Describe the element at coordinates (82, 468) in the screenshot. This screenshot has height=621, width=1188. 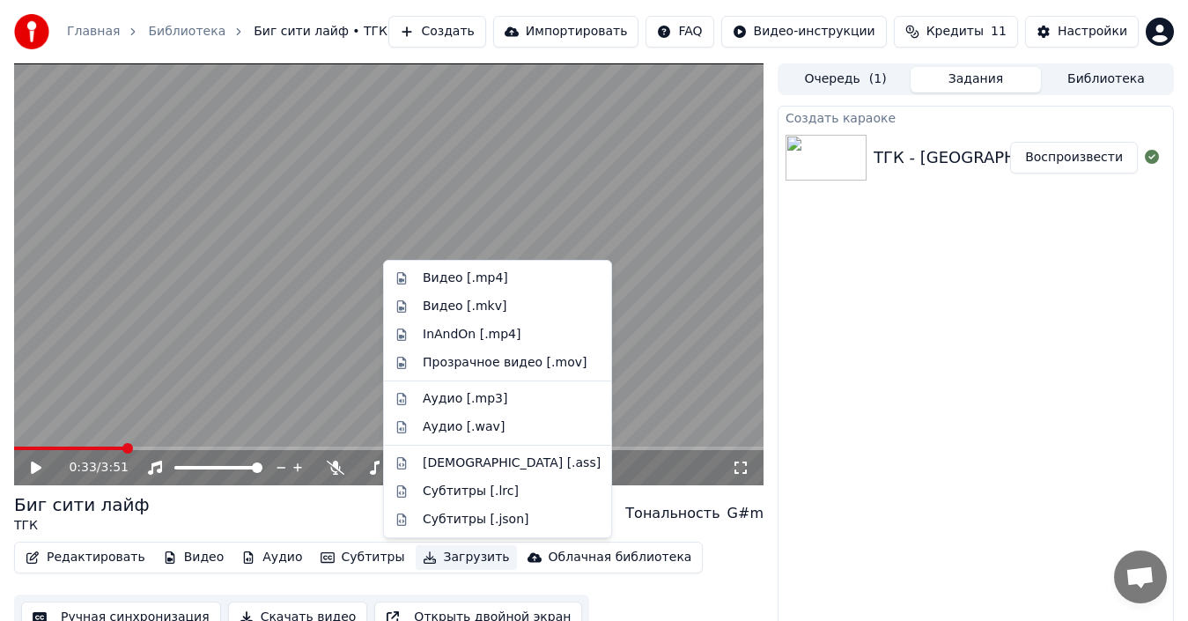
I see `span: 0:33` at that location.